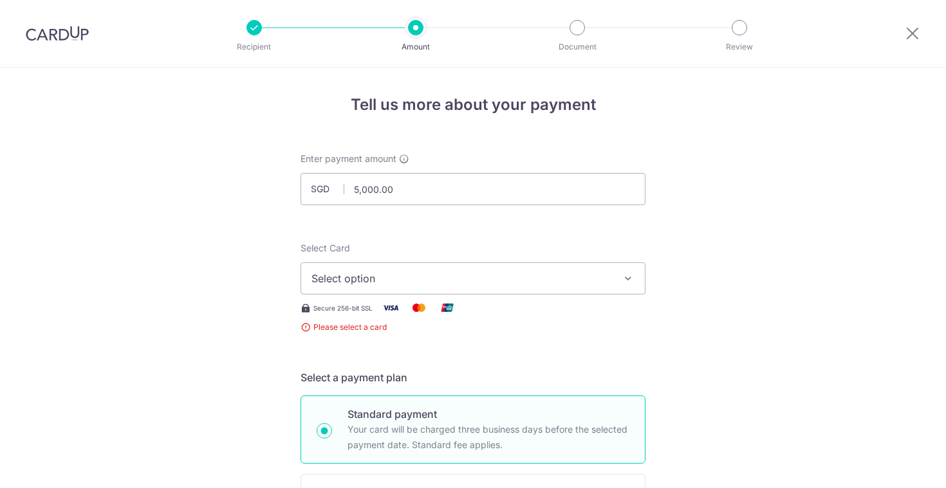  I want to click on p: Review, so click(739, 47).